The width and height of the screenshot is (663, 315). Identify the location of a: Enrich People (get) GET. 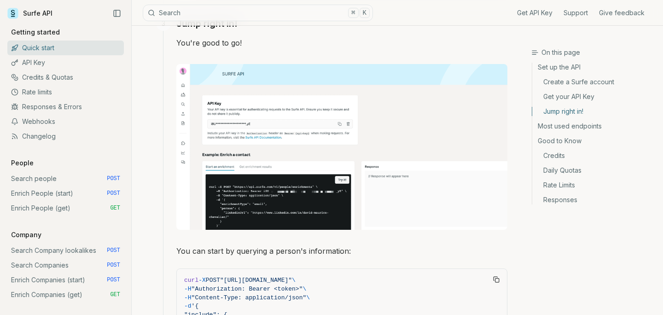
(65, 208).